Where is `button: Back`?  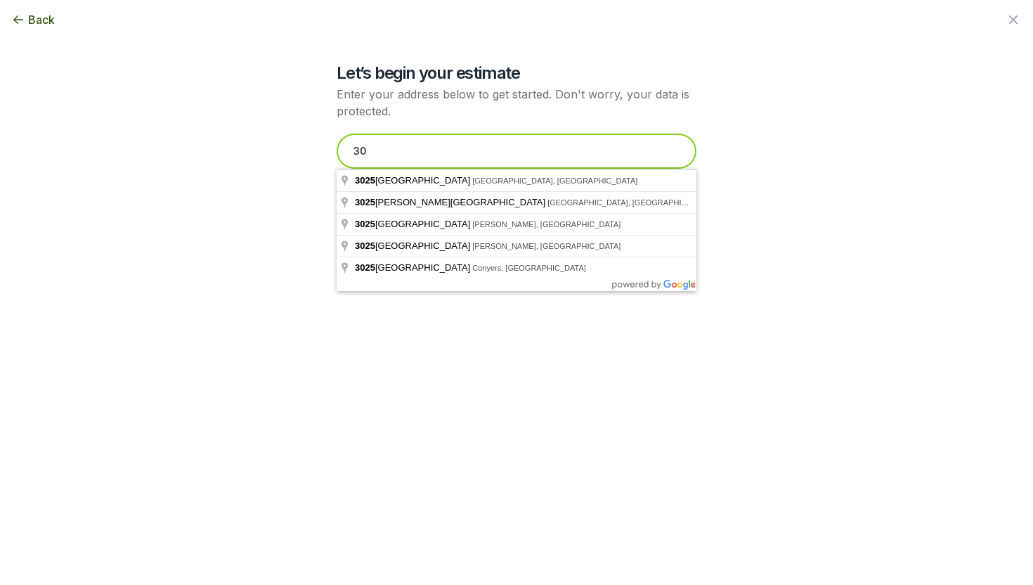 button: Back is located at coordinates (33, 20).